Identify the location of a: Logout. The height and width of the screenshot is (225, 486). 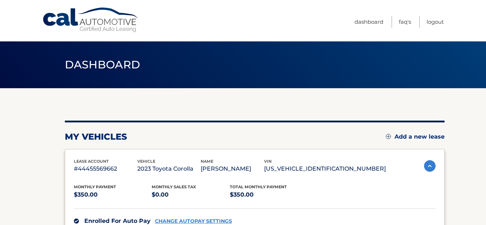
(435, 22).